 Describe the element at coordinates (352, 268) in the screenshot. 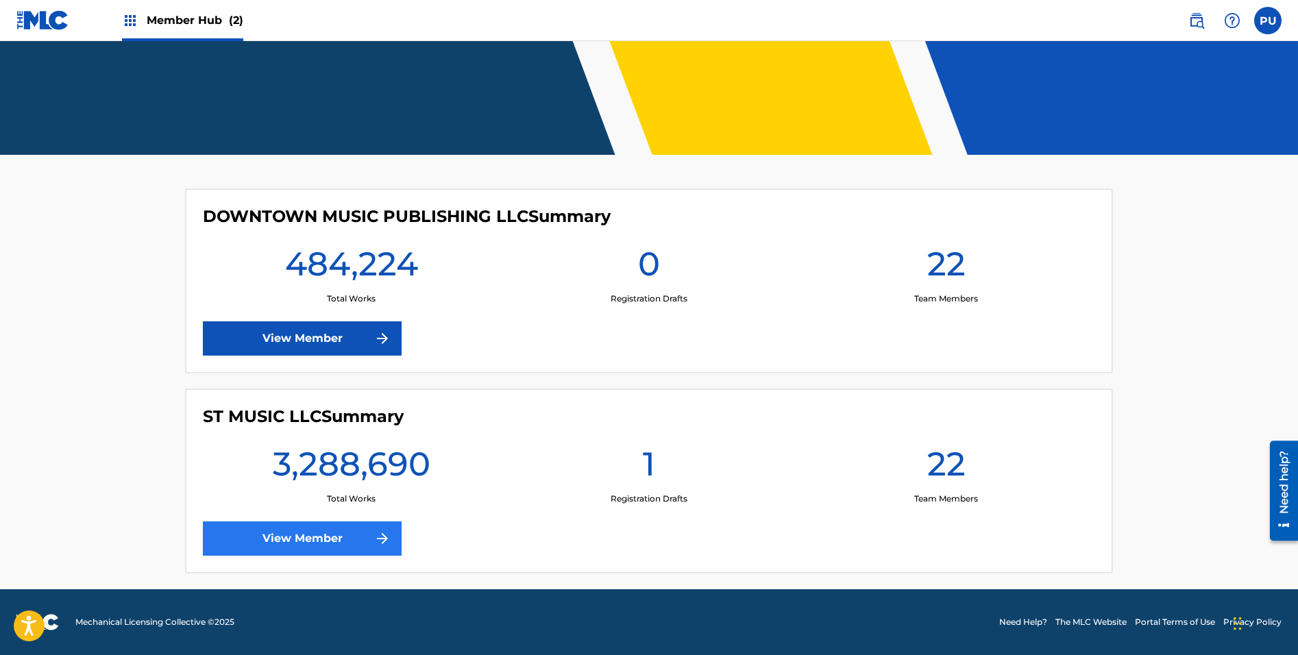

I see `h1: 484,224` at that location.